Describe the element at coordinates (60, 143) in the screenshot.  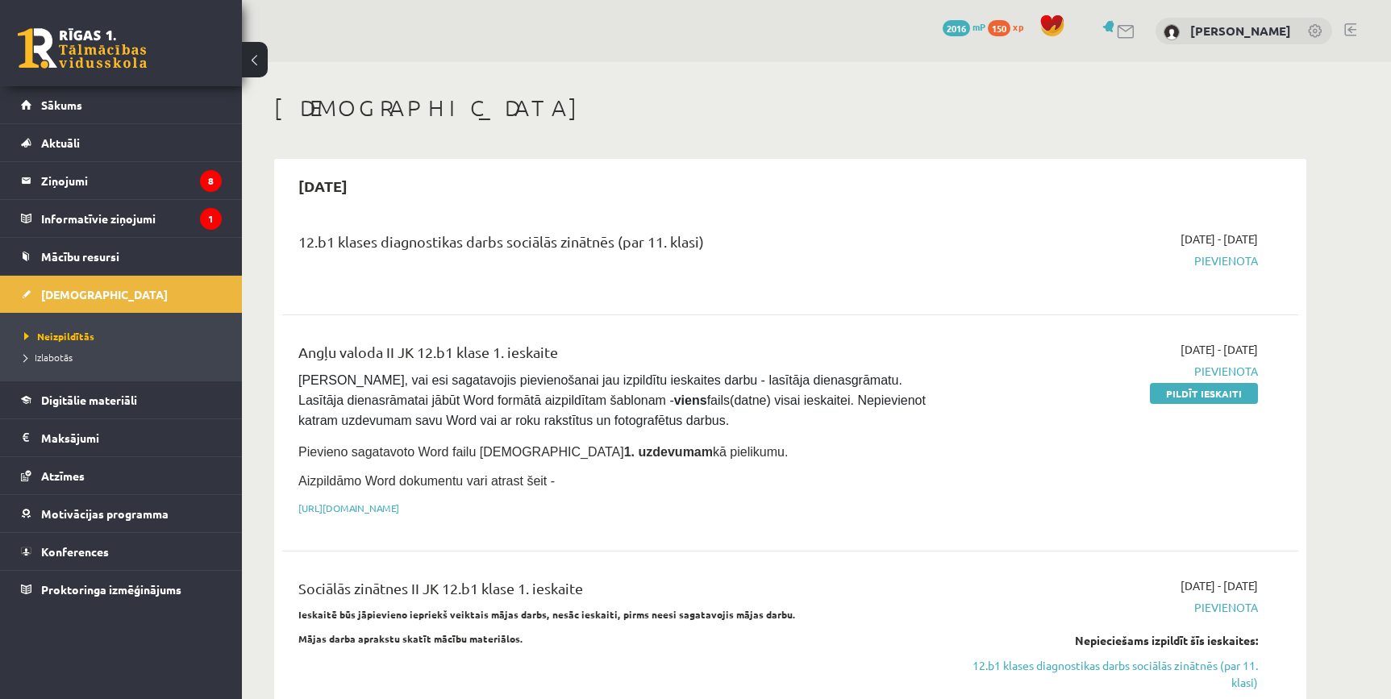
I see `span: Aktuāli` at that location.